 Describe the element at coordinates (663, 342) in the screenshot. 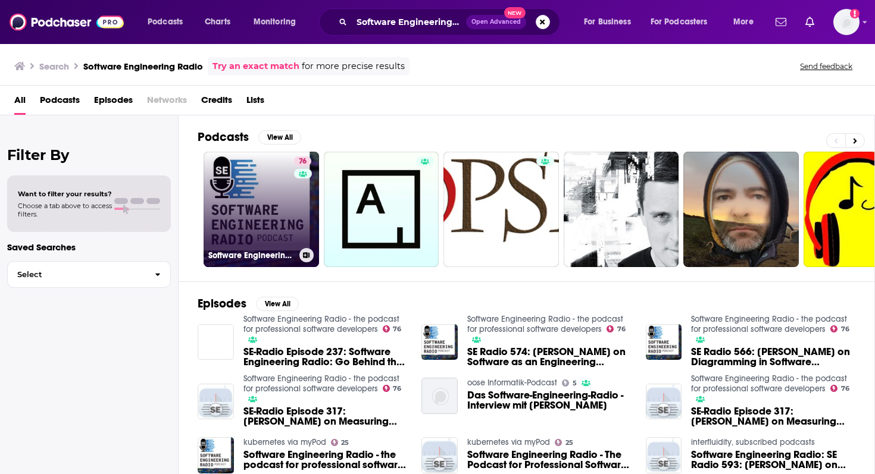

I see `img: SE Radio 566: Ashley Peacock on Diagramming in Software Engineering` at that location.